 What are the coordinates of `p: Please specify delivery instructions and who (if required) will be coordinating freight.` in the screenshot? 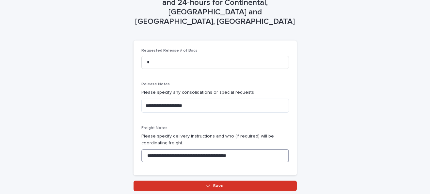 It's located at (215, 140).